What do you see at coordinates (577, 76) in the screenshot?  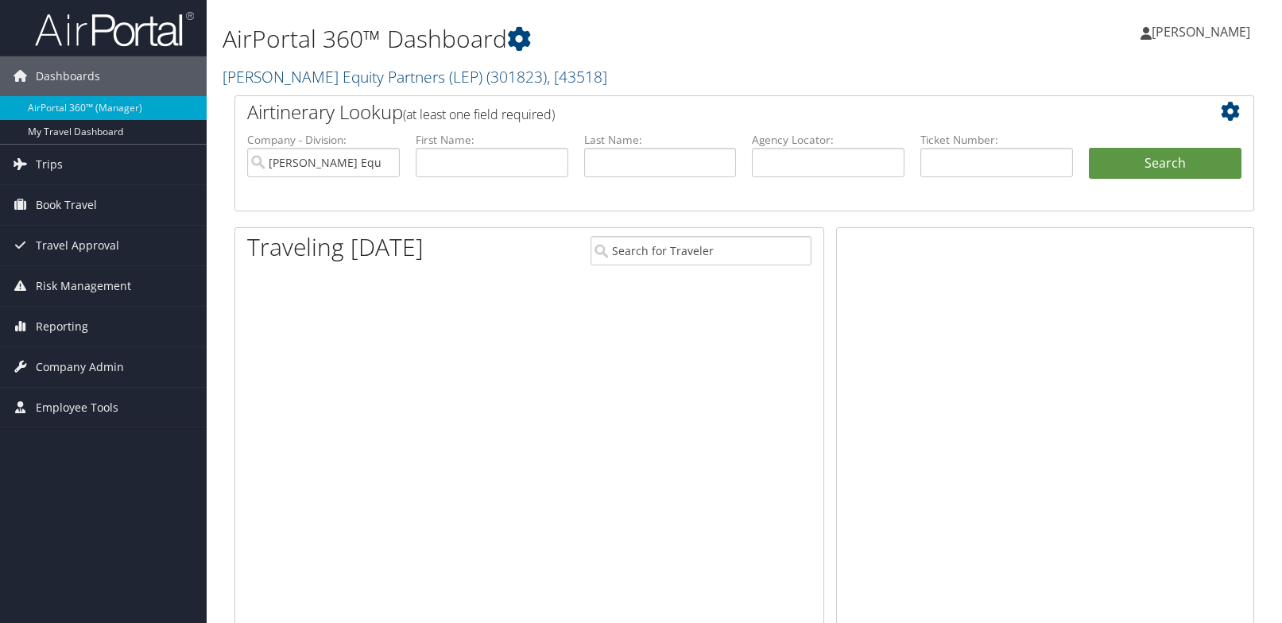 I see `span: , [ 43518 ]` at bounding box center [577, 76].